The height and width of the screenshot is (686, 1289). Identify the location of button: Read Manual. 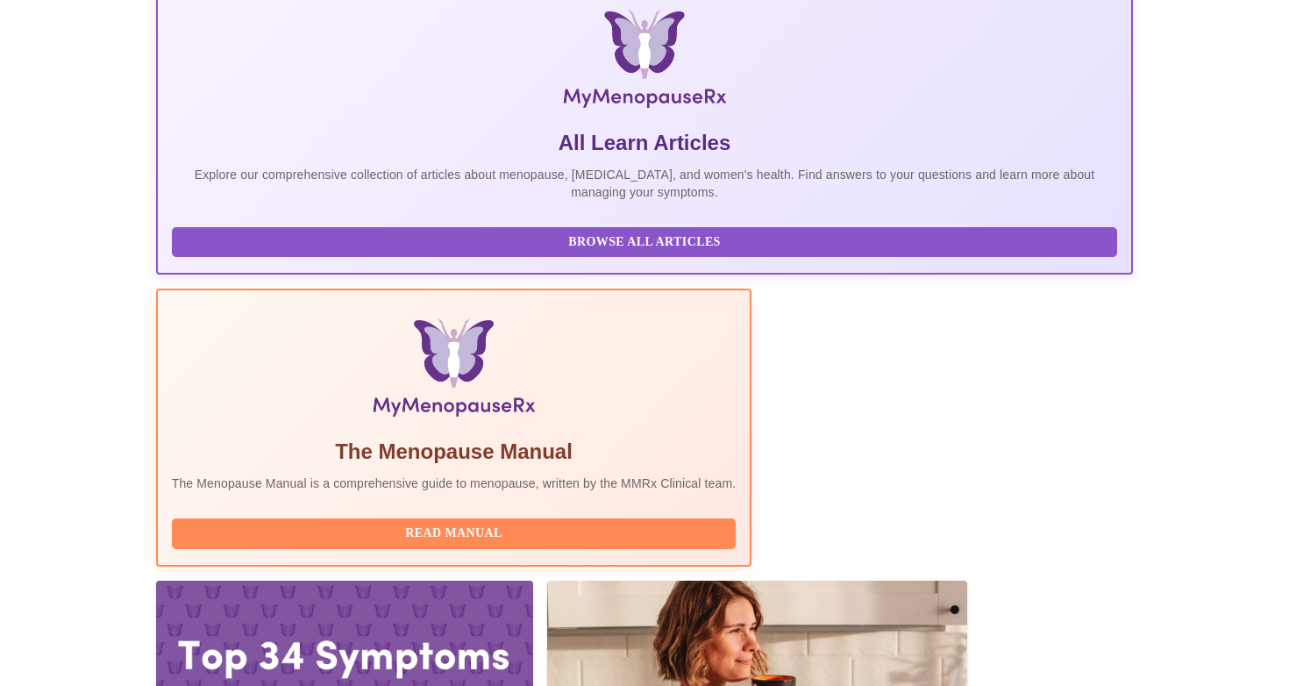
(454, 533).